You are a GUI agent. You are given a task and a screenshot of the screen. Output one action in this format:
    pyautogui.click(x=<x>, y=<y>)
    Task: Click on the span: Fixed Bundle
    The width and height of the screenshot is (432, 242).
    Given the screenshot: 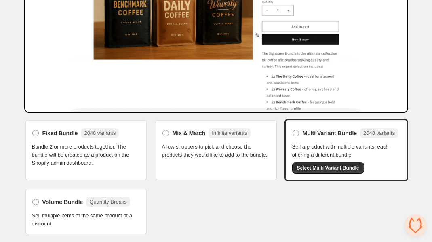 What is the action you would take?
    pyautogui.click(x=60, y=133)
    